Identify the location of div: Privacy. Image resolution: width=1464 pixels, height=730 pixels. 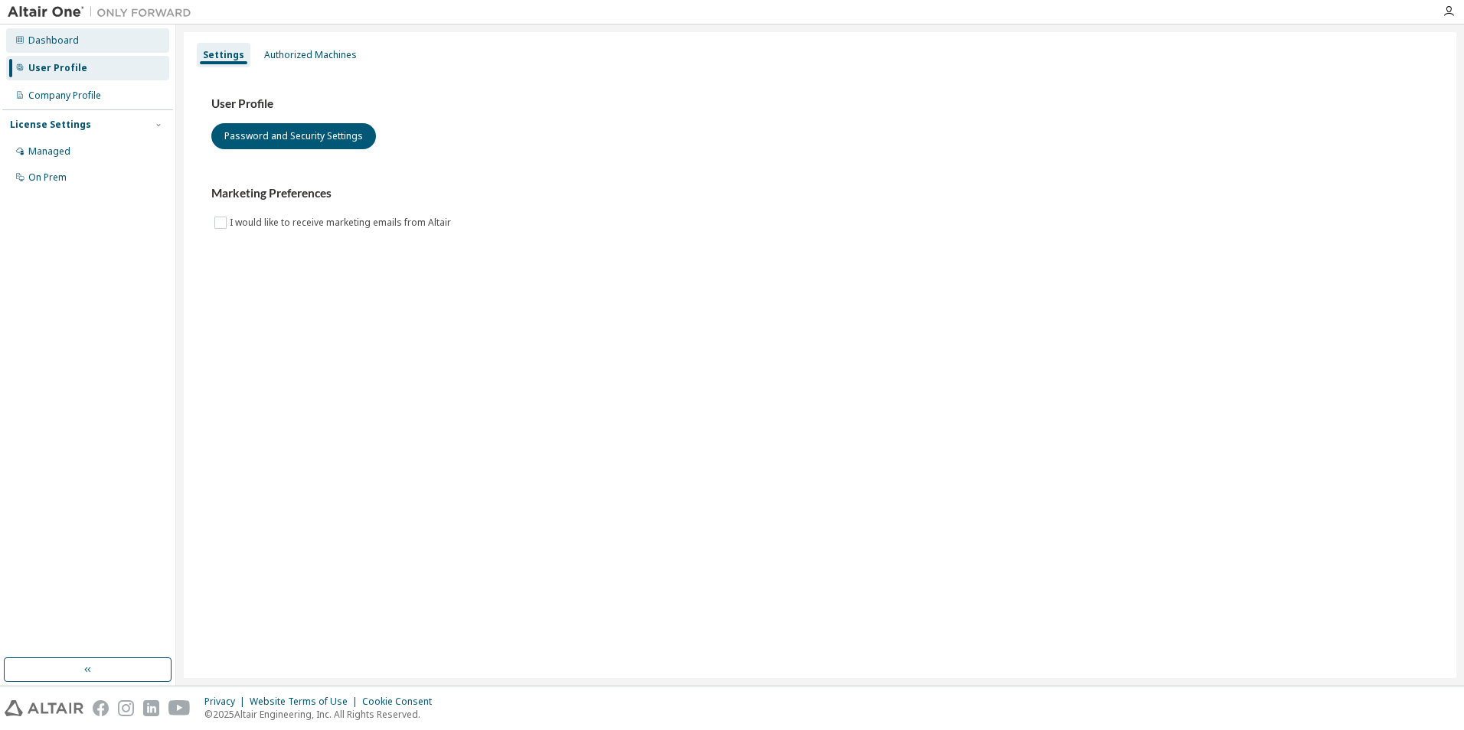
(227, 702).